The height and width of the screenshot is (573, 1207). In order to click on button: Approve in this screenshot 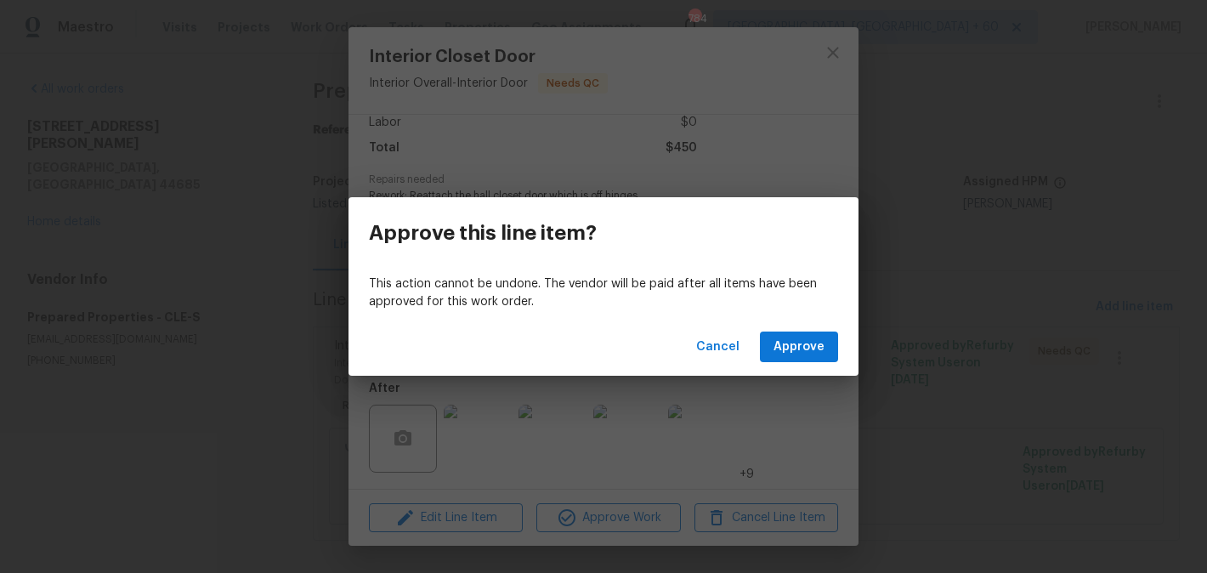, I will do `click(799, 347)`.